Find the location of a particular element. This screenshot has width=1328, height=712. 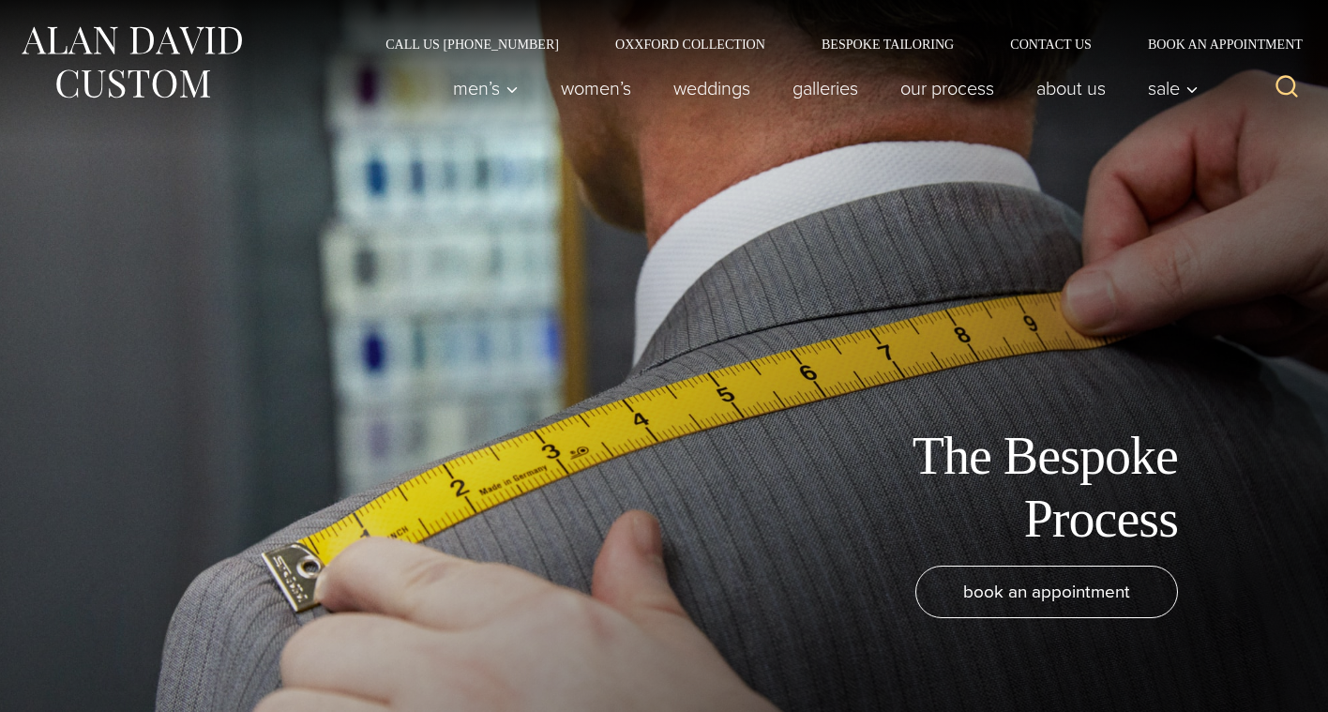

span: Sale is located at coordinates (1173, 88).